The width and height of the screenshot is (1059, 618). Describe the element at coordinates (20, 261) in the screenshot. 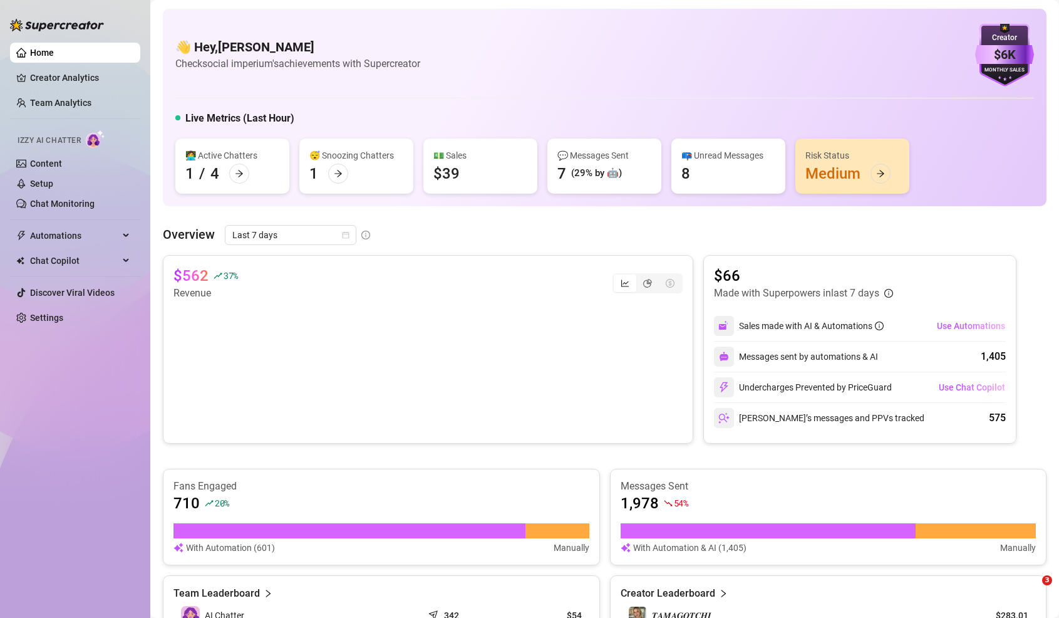

I see `img: Chat Copilot` at that location.